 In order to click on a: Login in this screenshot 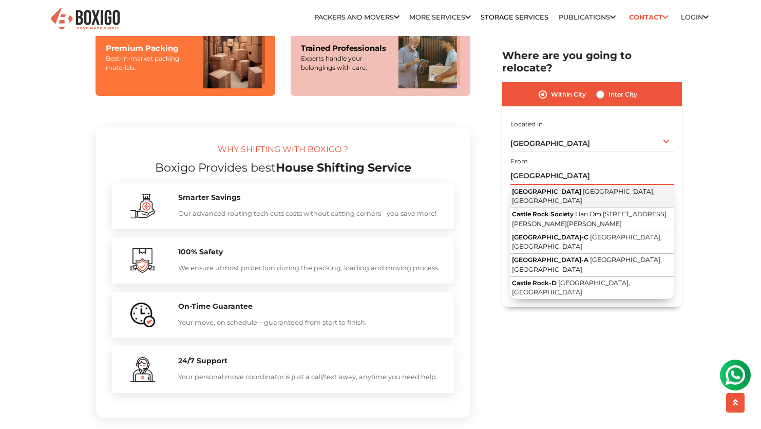, I will do `click(694, 17)`.